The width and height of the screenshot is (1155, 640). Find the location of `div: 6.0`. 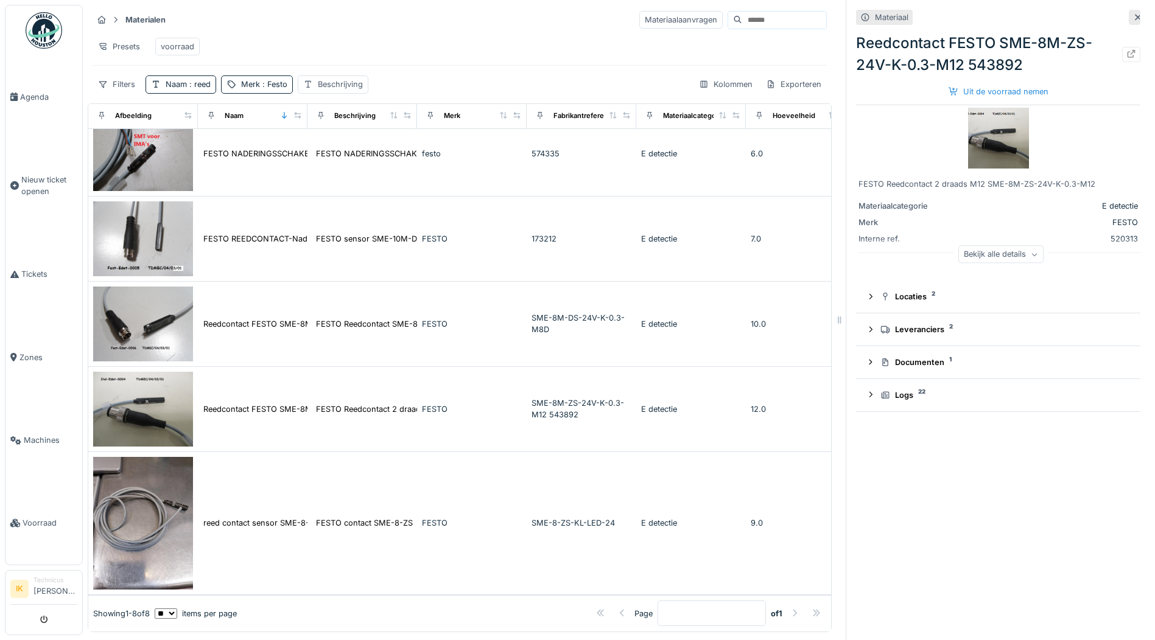

div: 6.0 is located at coordinates (800, 153).